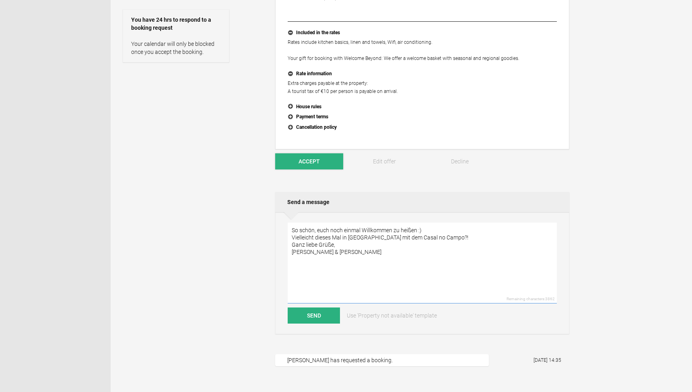 The height and width of the screenshot is (392, 692). Describe the element at coordinates (309, 161) in the screenshot. I see `span: Accept` at that location.